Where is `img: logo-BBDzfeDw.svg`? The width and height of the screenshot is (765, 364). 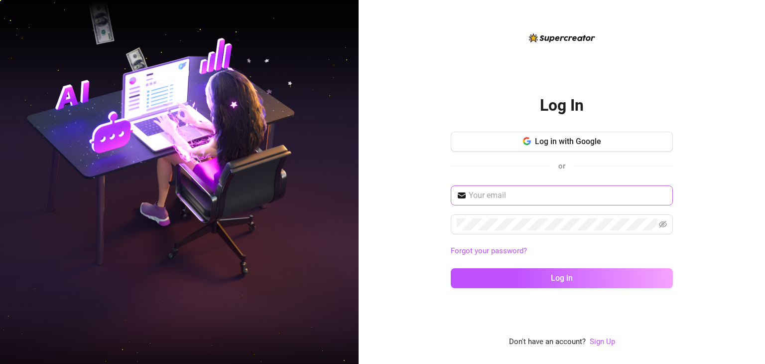
img: logo-BBDzfeDw.svg is located at coordinates (562, 38).